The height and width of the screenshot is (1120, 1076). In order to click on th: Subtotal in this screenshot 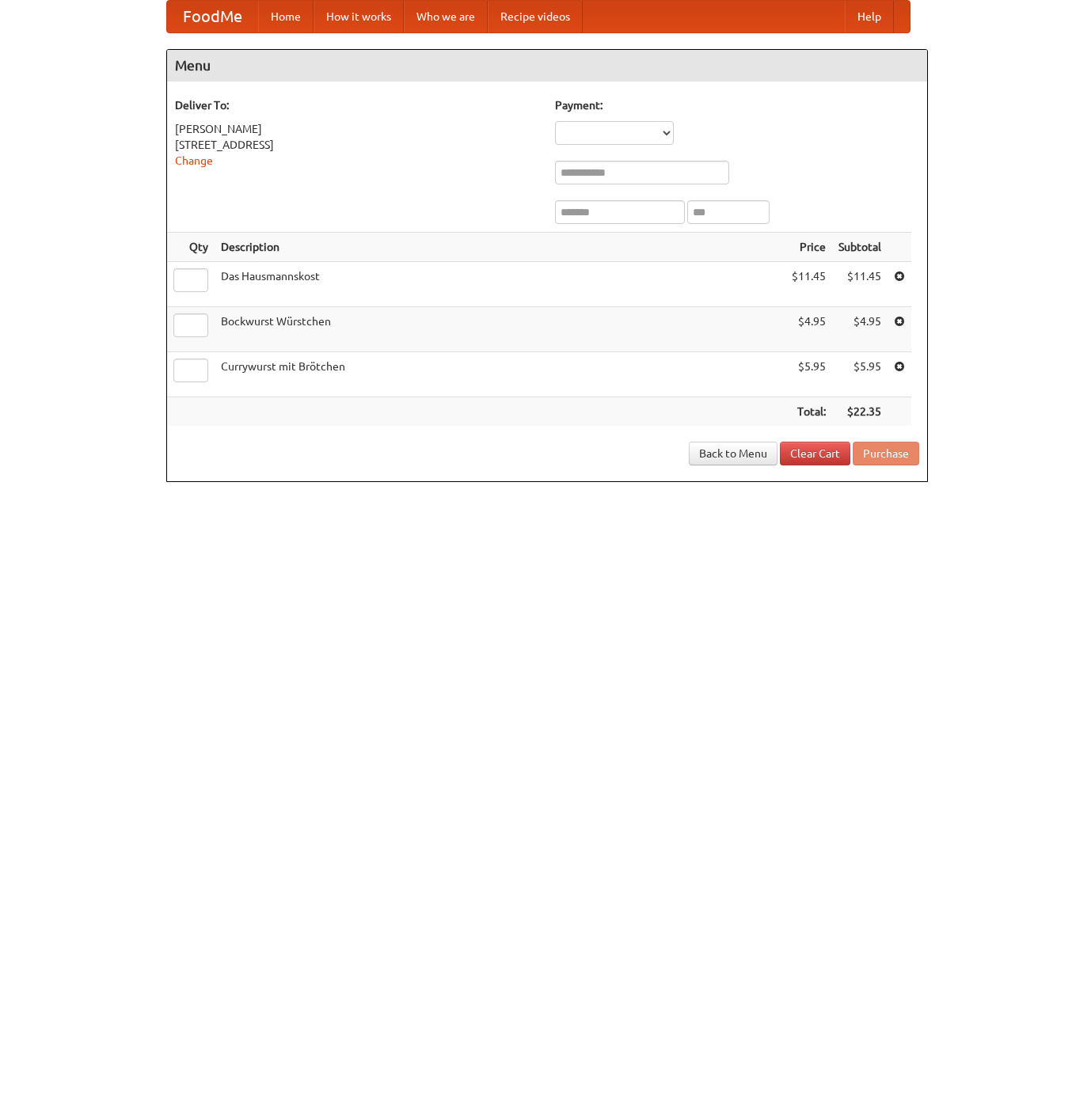, I will do `click(860, 247)`.